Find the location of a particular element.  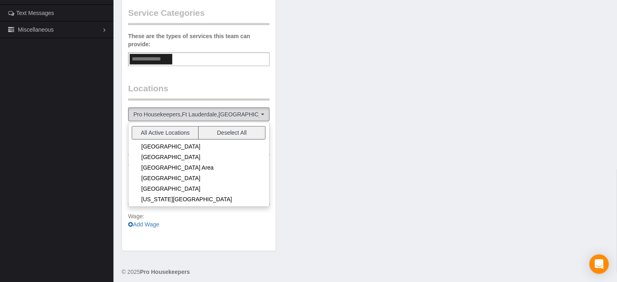

legend: Locations is located at coordinates (199, 91).